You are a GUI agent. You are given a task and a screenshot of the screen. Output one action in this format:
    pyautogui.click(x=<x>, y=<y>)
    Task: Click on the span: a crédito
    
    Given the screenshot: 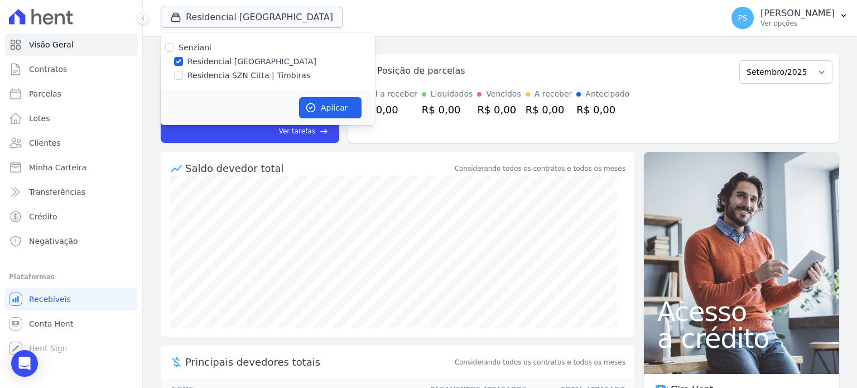 What is the action you would take?
    pyautogui.click(x=741, y=338)
    